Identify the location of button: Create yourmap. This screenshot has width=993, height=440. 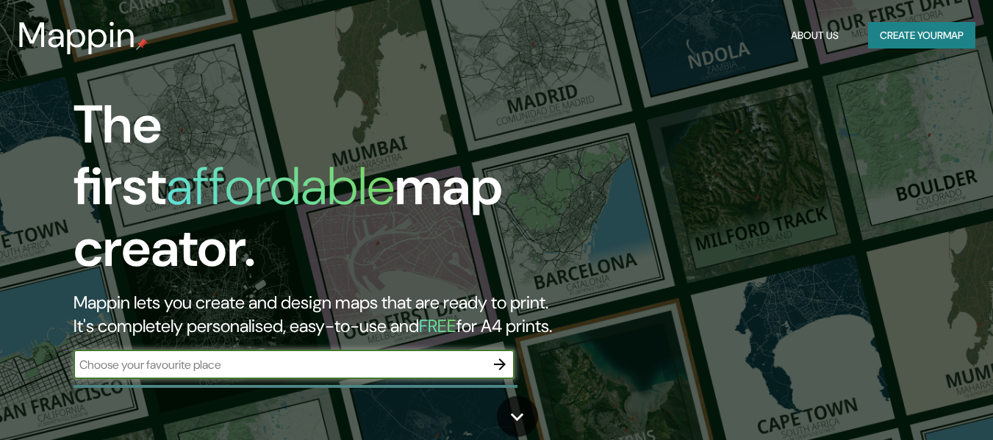
(922, 35).